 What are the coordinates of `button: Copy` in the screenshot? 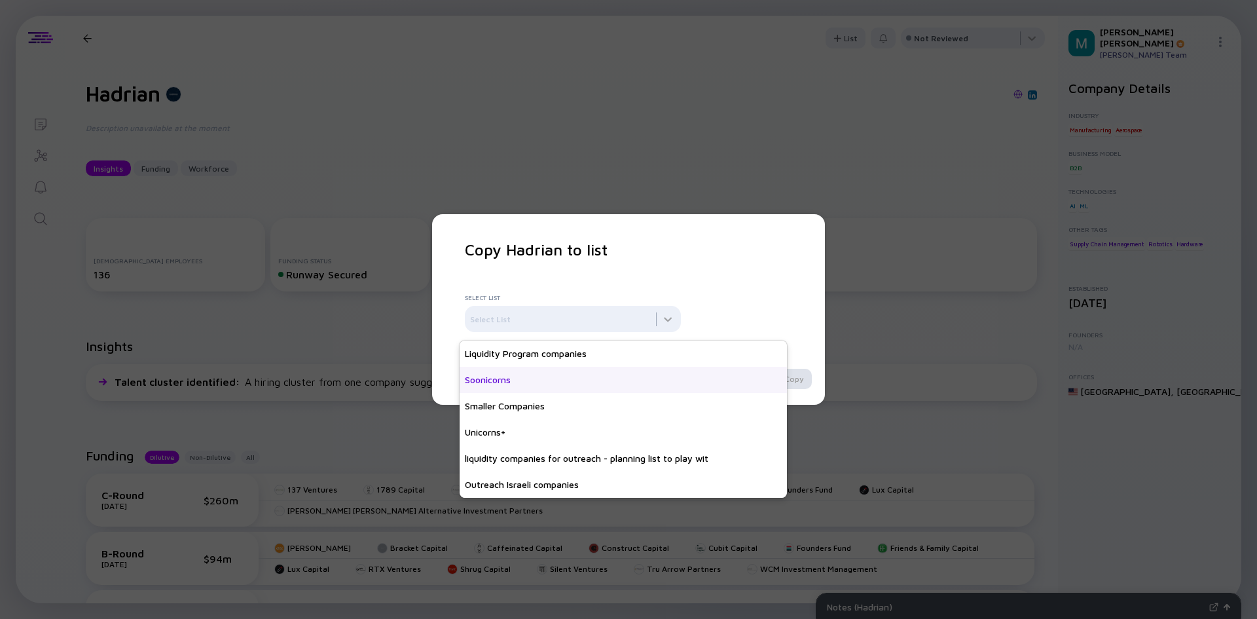 It's located at (794, 378).